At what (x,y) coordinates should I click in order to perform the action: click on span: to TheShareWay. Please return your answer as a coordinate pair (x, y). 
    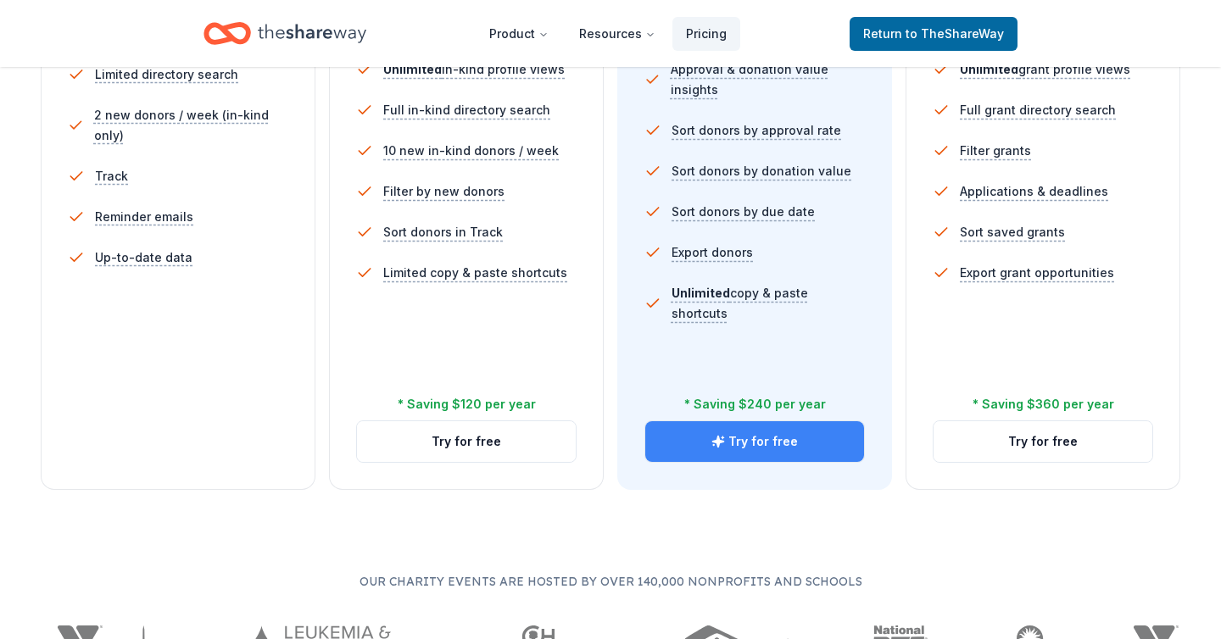
    Looking at the image, I should click on (955, 33).